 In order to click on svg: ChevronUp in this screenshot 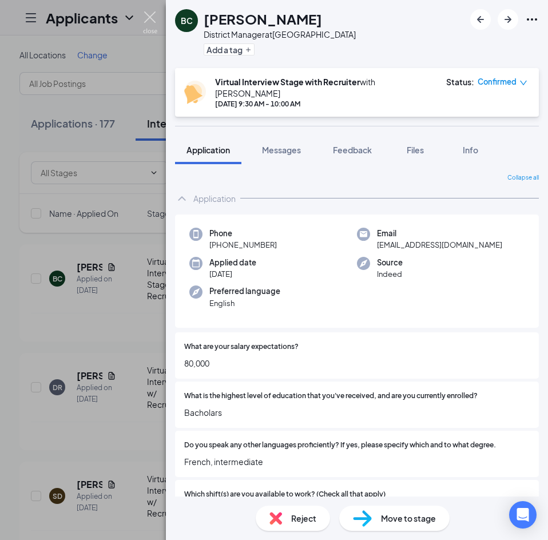, I will do `click(182, 198)`.